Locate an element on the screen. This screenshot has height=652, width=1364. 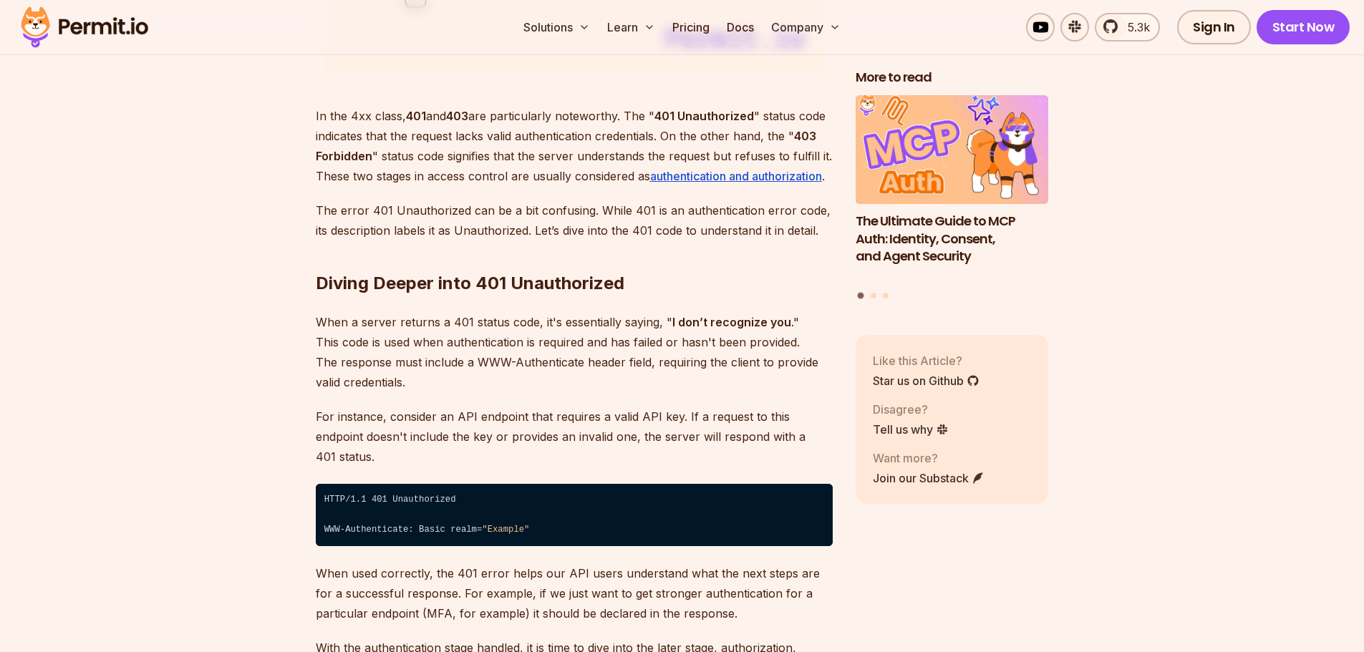
a: authentication and authorization is located at coordinates (736, 176).